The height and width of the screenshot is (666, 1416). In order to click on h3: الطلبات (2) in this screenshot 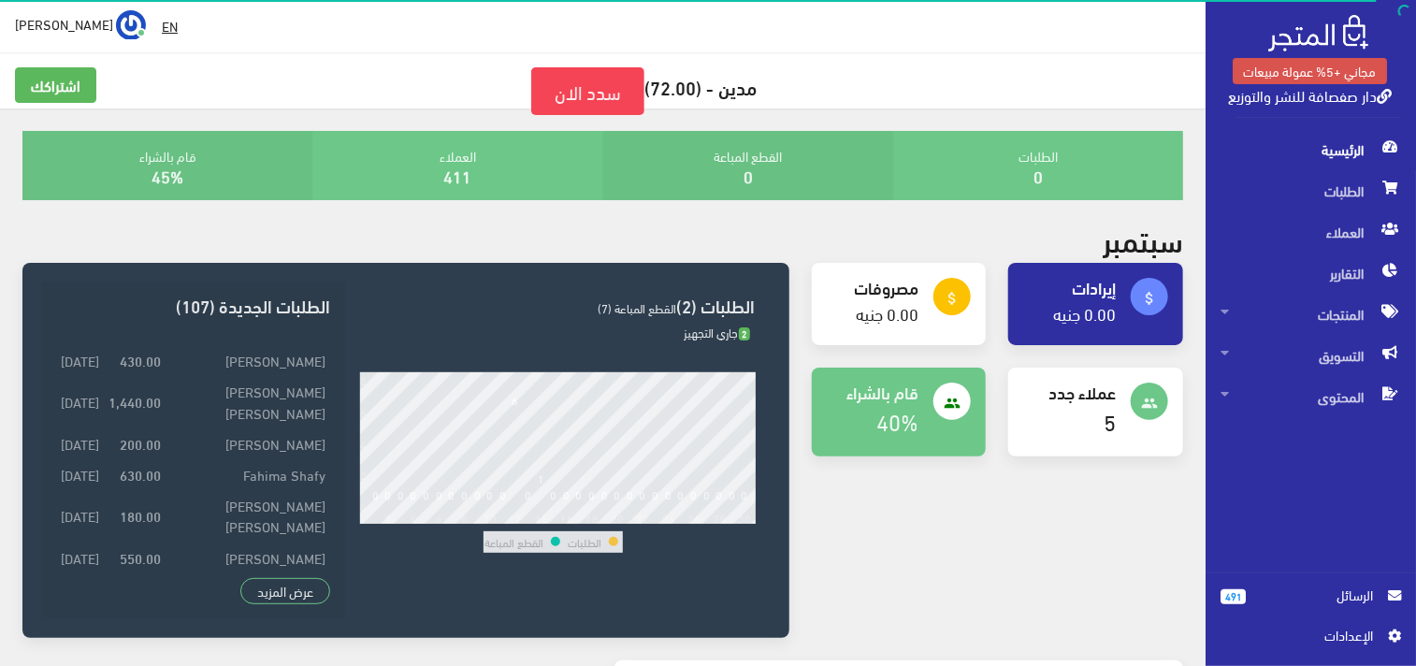, I will do `click(558, 305)`.